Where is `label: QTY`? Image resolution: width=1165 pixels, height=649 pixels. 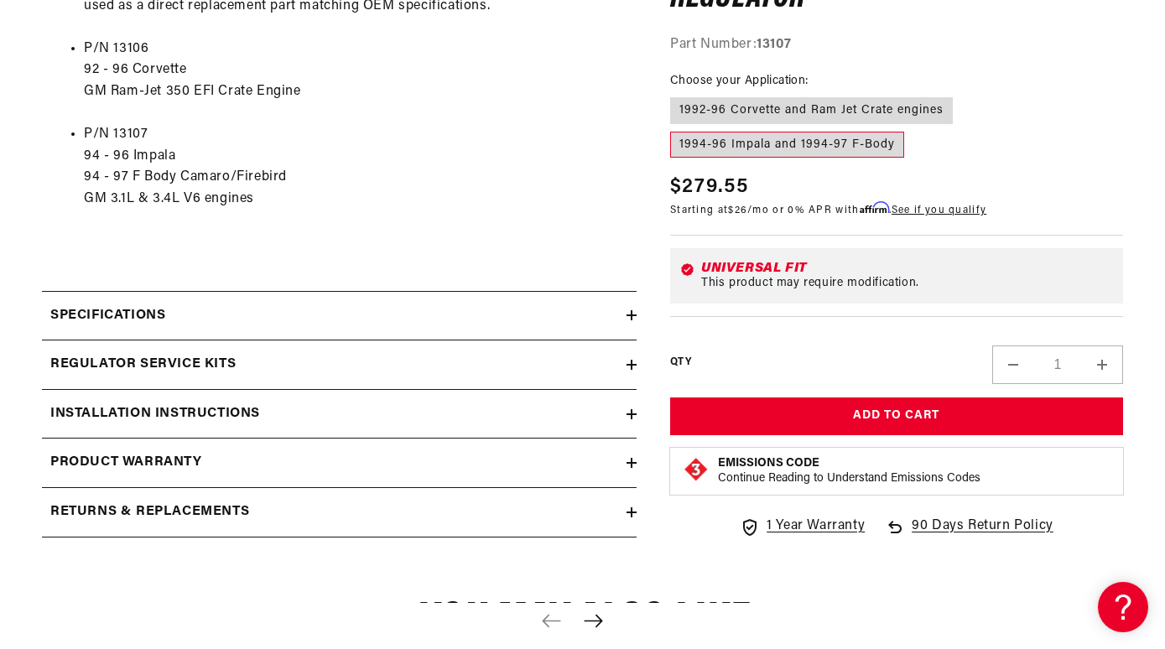
label: QTY is located at coordinates (680, 362).